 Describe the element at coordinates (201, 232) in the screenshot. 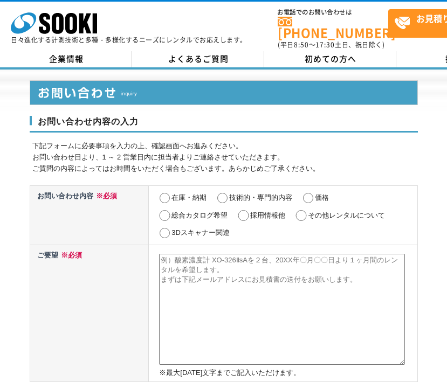

I see `label: 3Dスキャナー関連` at that location.